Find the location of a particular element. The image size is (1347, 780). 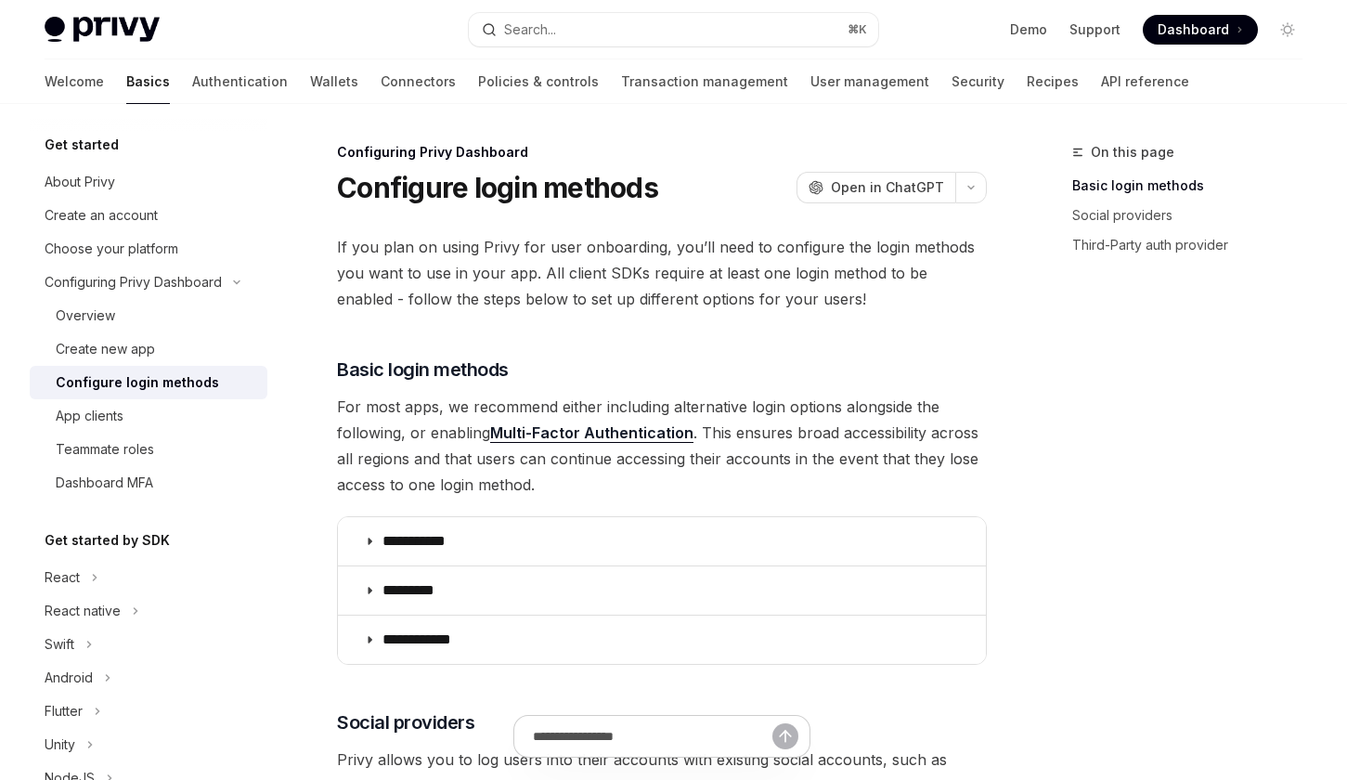

h5: Get started is located at coordinates (82, 145).